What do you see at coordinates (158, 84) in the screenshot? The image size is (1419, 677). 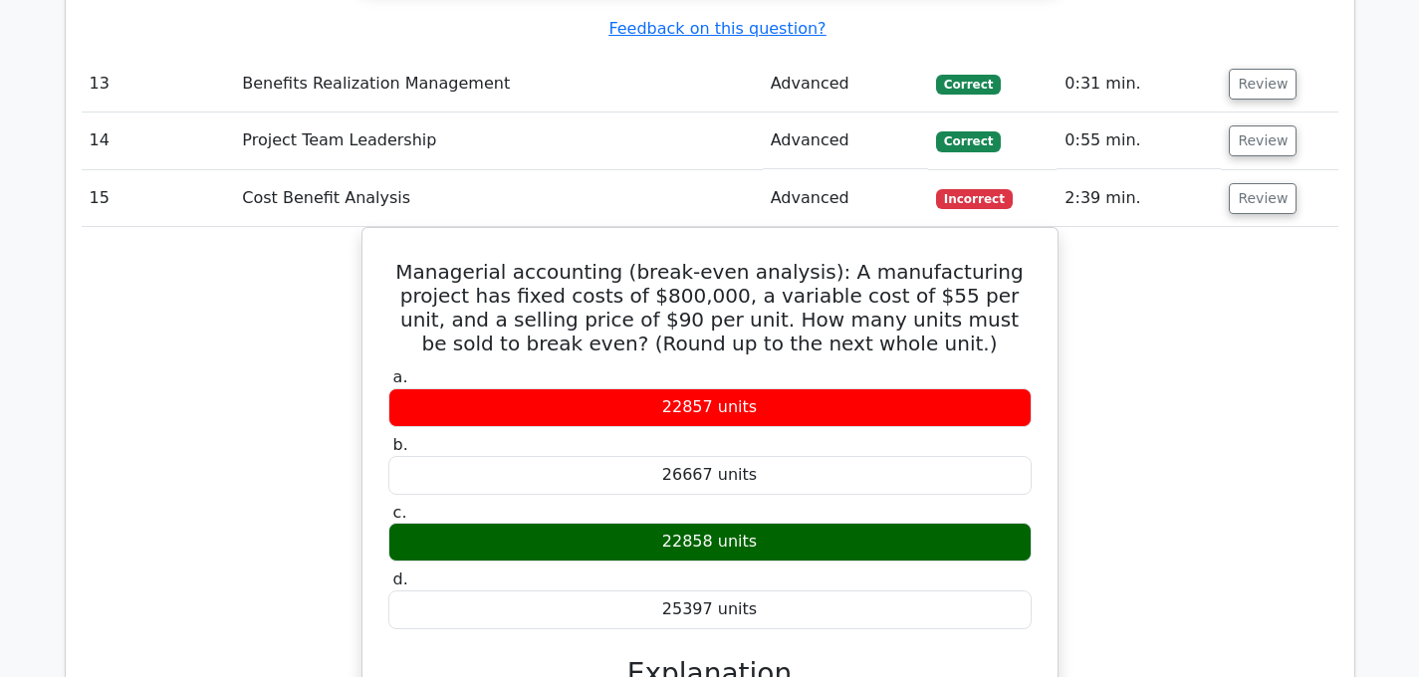 I see `td: 13` at bounding box center [158, 84].